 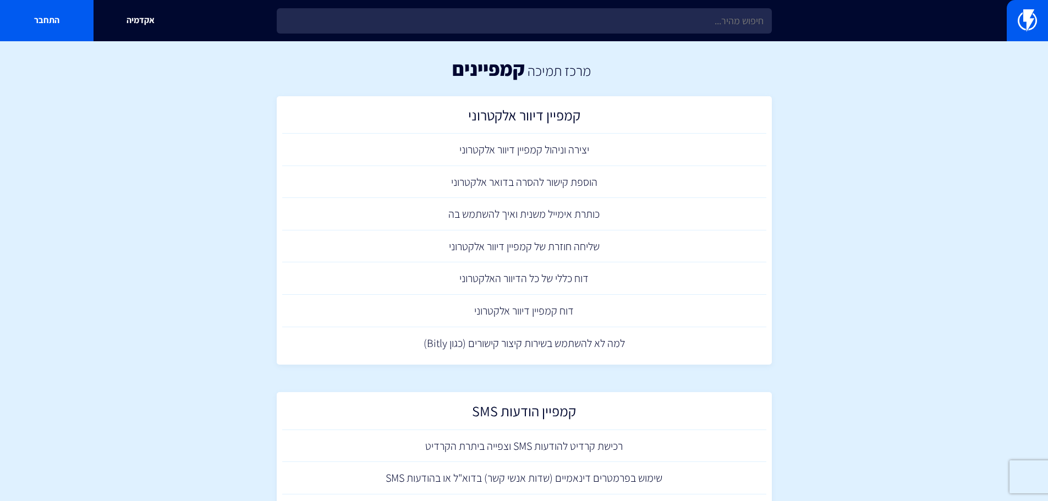 I want to click on a: הוספת קישור להסרה בדואר אלקטרוני, so click(x=524, y=182).